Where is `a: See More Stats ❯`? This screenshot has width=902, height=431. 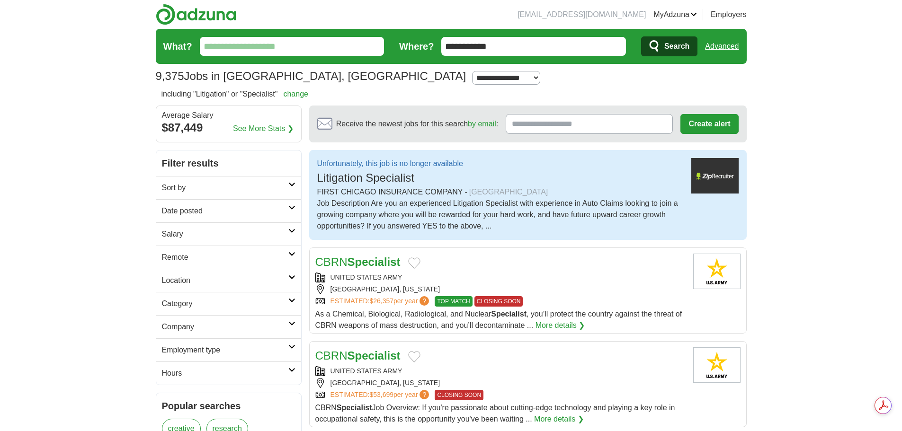 a: See More Stats ❯ is located at coordinates (263, 129).